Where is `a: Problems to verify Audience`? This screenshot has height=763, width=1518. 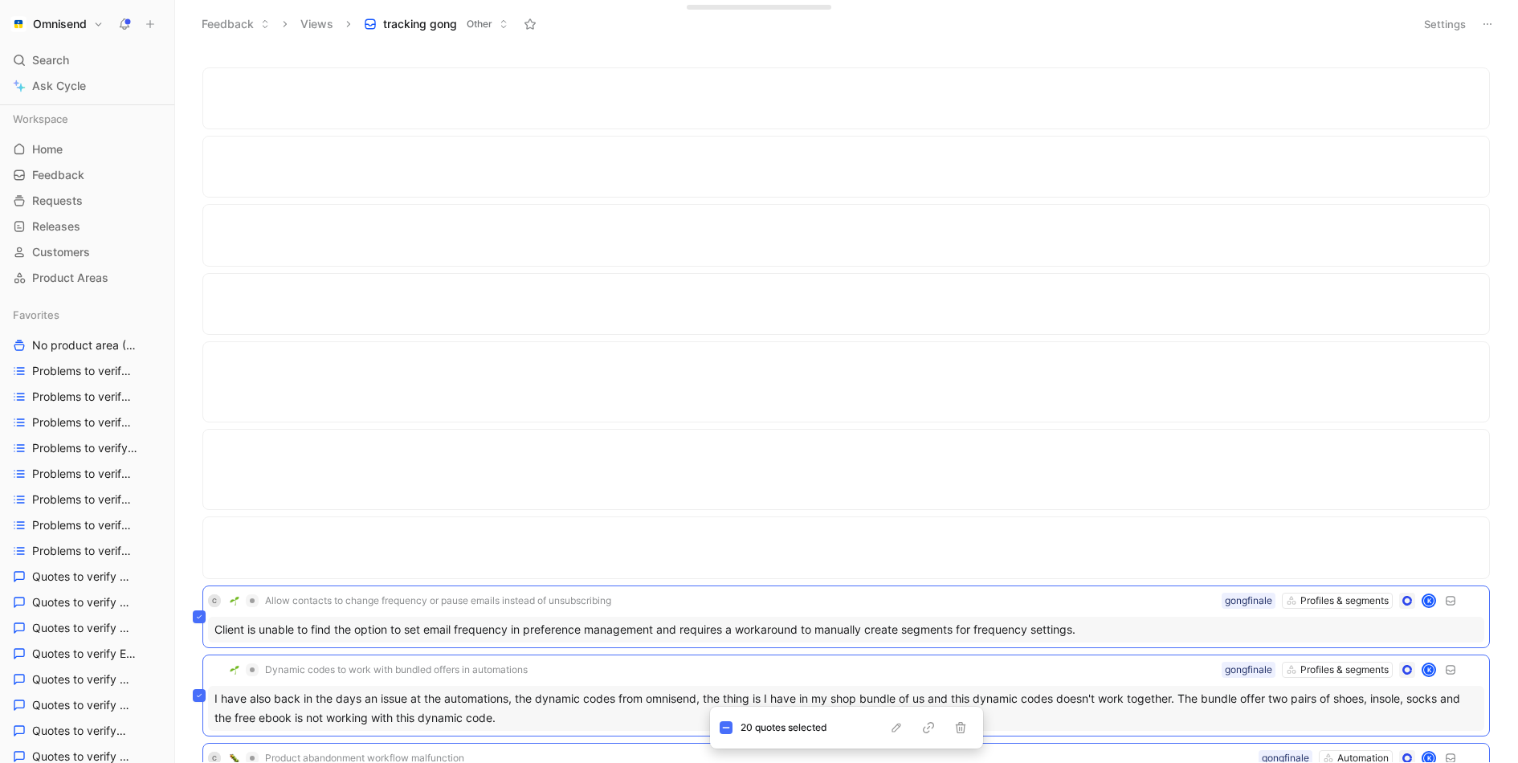
a: Problems to verify Audience is located at coordinates (87, 397).